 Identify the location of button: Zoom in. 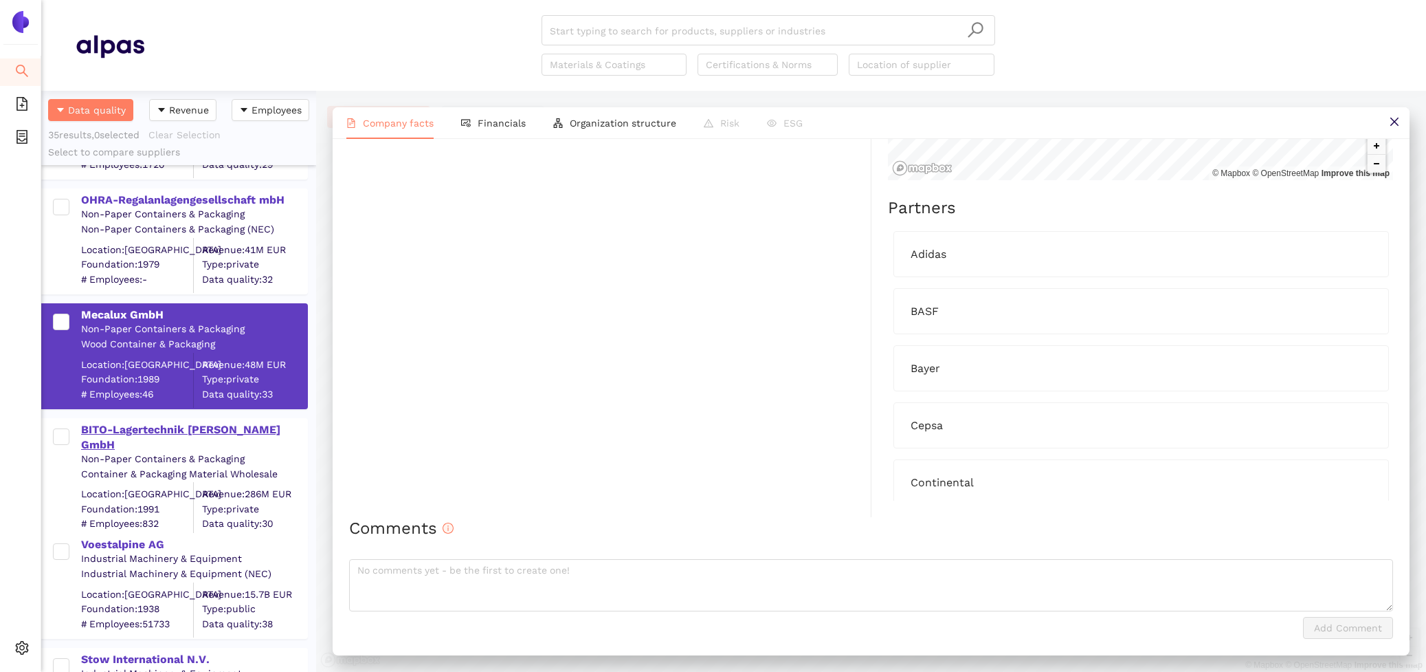
(1377, 146).